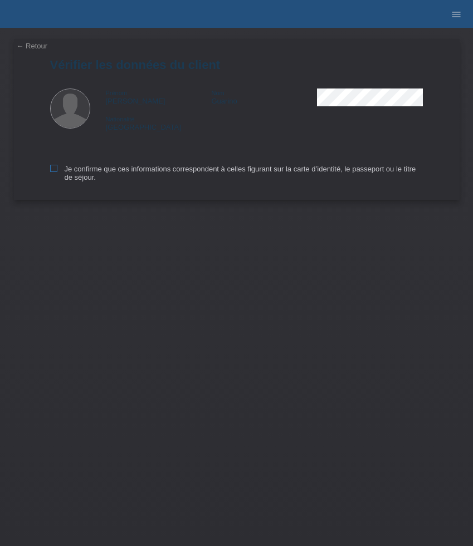 This screenshot has width=473, height=546. What do you see at coordinates (237, 65) in the screenshot?
I see `h1: Vérifier les données du client` at bounding box center [237, 65].